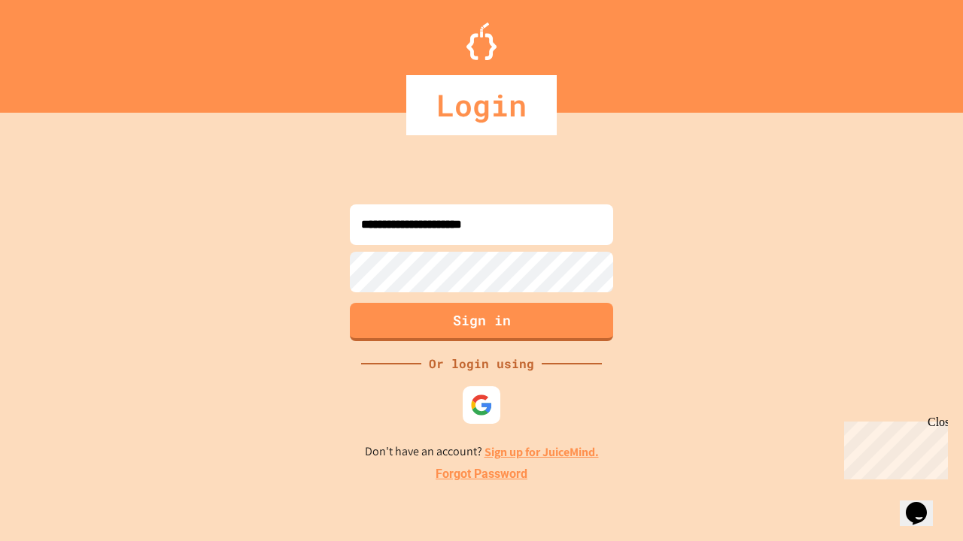  Describe the element at coordinates (481, 364) in the screenshot. I see `div: Or login using` at that location.